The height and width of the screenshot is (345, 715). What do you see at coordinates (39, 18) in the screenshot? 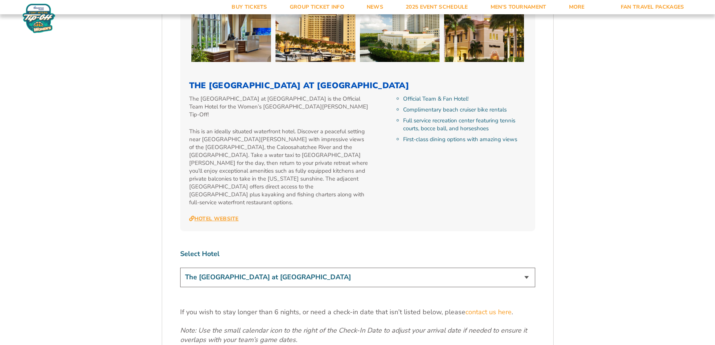
I see `img: Women's Fort Myers Tip-Off` at bounding box center [39, 18].